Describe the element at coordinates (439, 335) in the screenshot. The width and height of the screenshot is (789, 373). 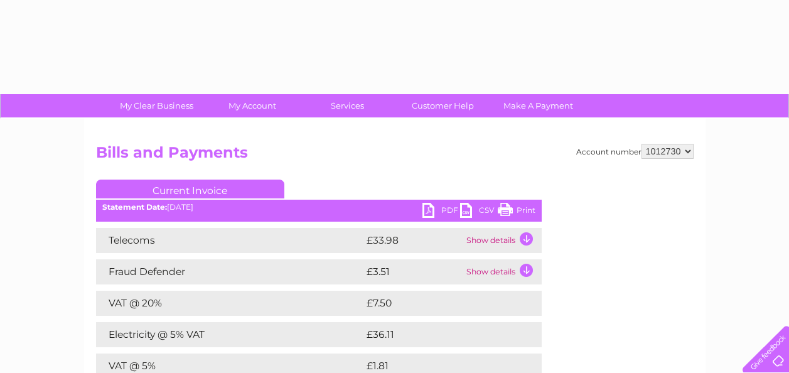
I see `td: £36.11` at that location.